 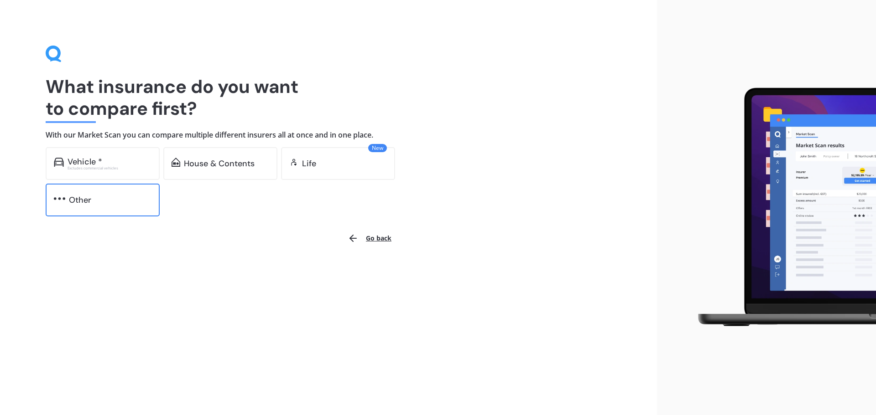 What do you see at coordinates (80, 200) in the screenshot?
I see `div: Other` at bounding box center [80, 200].